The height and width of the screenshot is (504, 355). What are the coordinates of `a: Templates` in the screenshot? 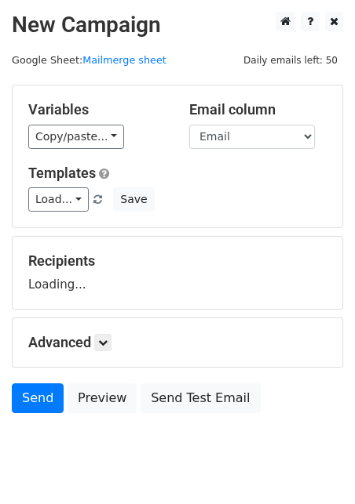 It's located at (62, 173).